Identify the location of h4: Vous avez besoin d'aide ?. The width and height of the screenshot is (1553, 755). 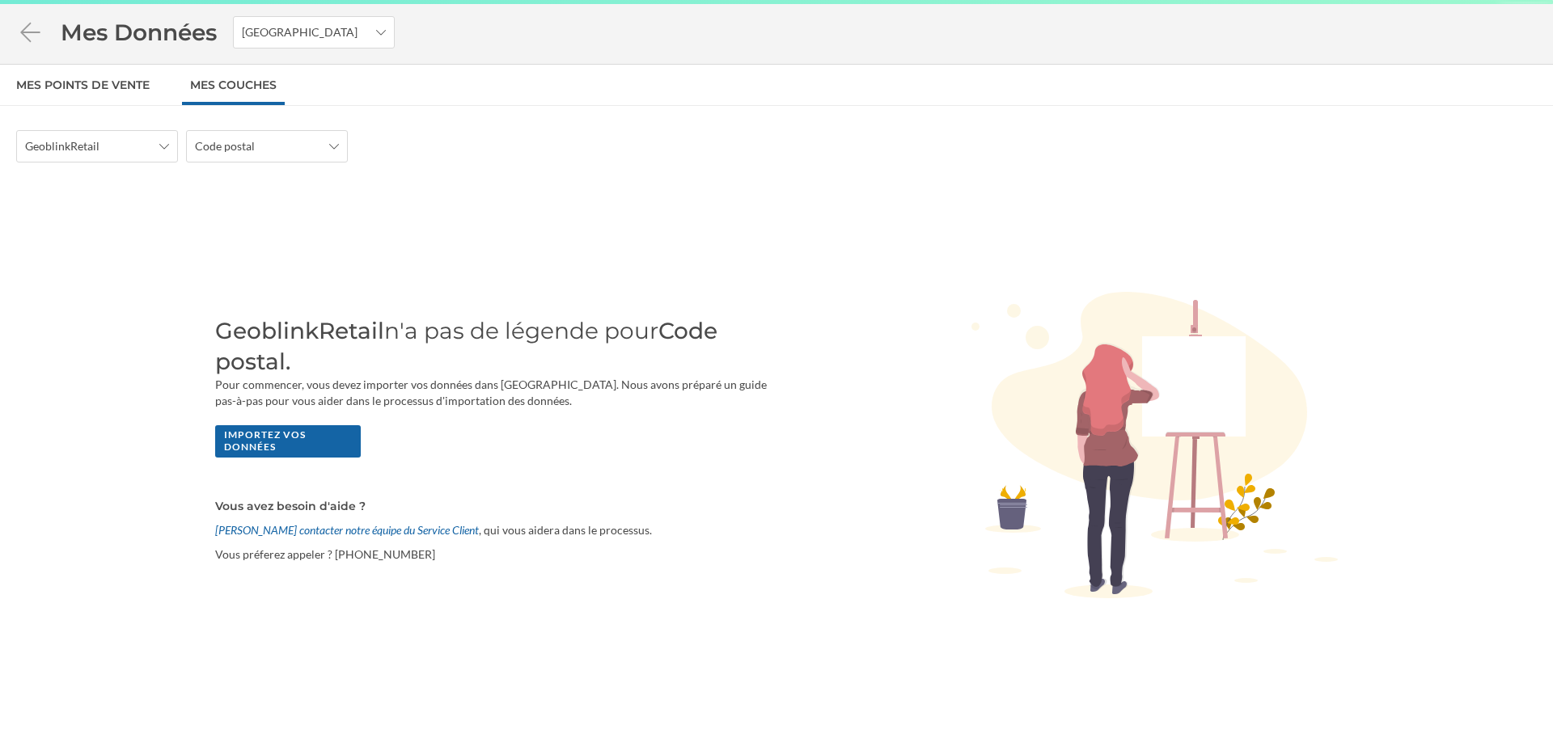
(494, 506).